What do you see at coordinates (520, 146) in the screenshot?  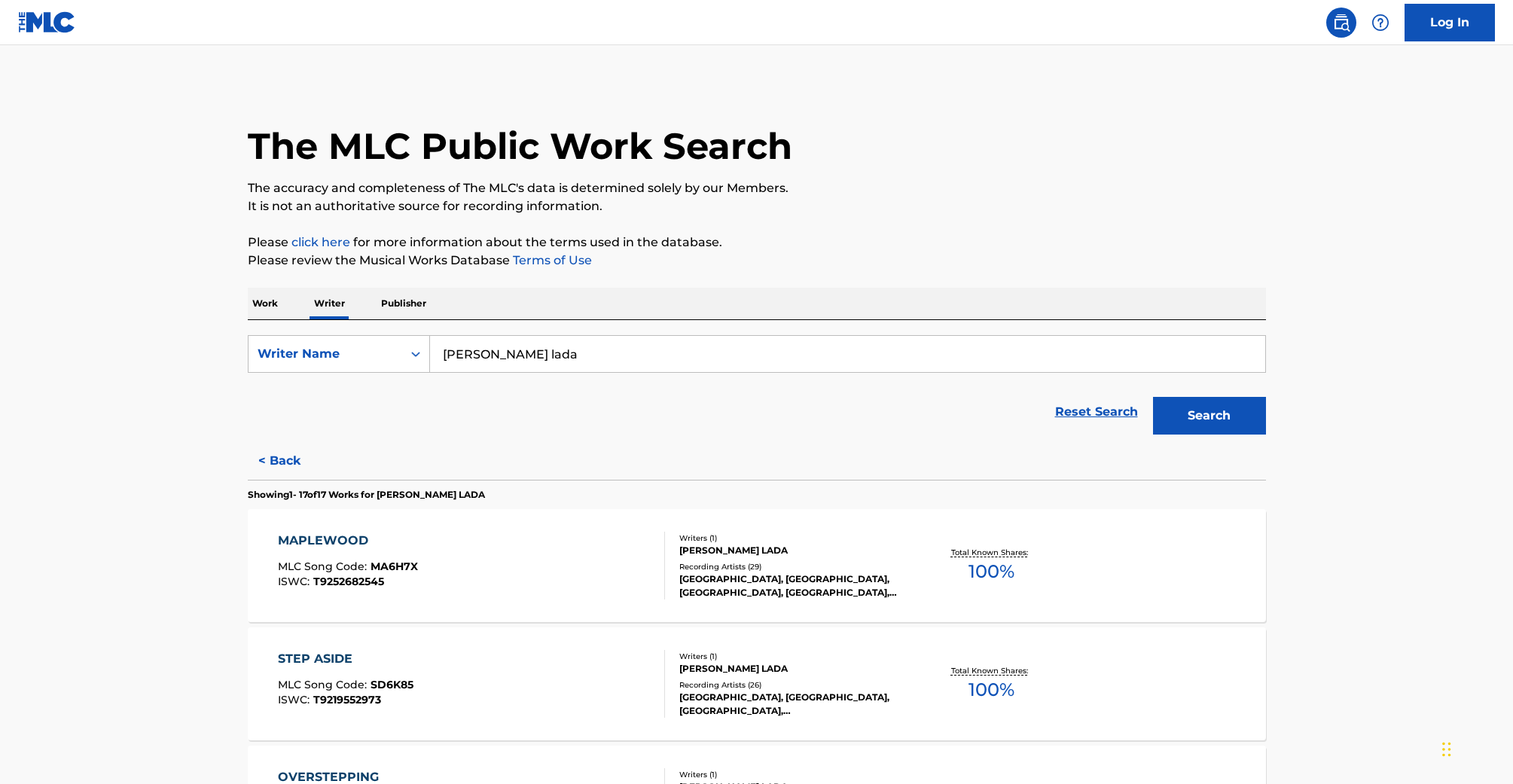 I see `h1: The MLC Public Work Search` at bounding box center [520, 146].